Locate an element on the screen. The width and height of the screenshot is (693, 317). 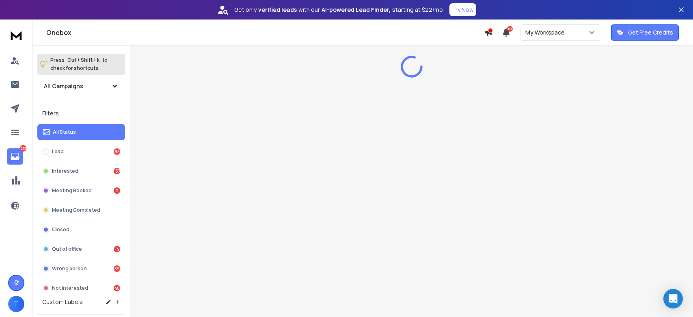
button: Closed is located at coordinates (81, 229).